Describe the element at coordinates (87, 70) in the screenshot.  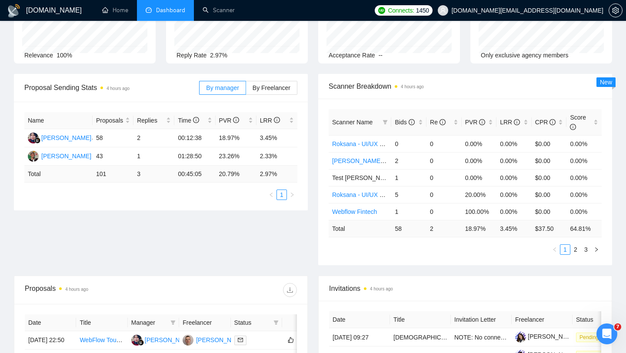
I see `div: Hey ,` at that location.